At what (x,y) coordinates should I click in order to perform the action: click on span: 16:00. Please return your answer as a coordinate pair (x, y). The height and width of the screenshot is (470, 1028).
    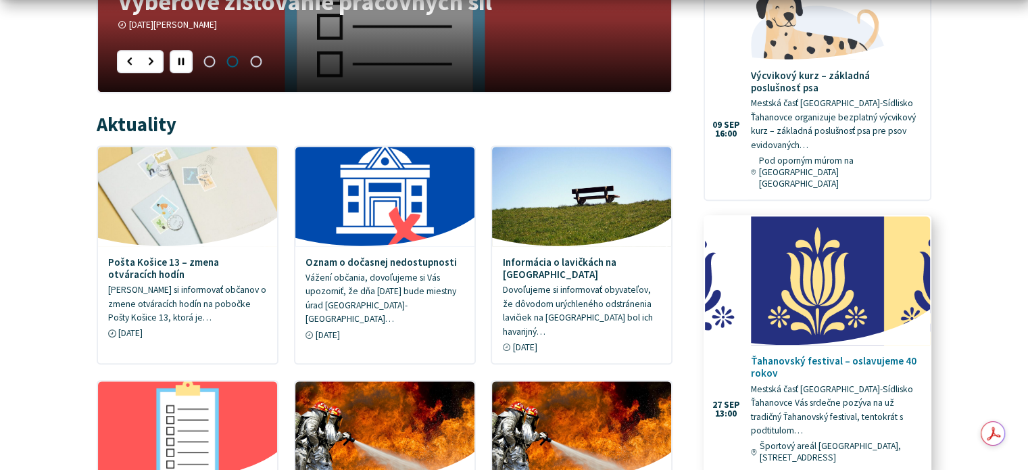
    Looking at the image, I should click on (726, 134).